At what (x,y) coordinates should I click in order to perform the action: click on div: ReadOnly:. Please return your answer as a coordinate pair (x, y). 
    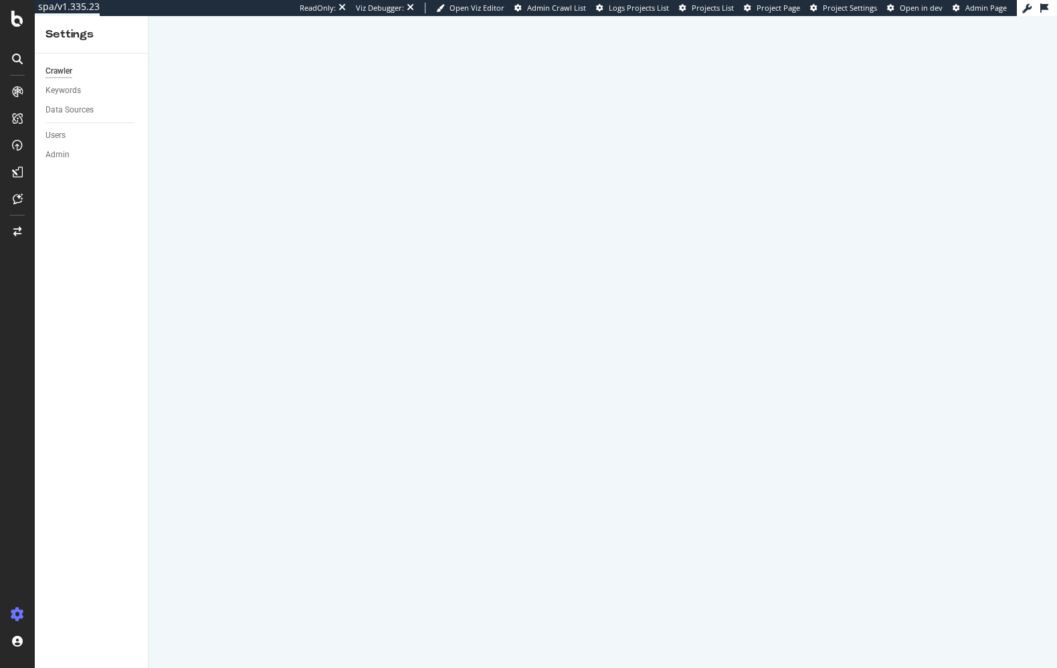
    Looking at the image, I should click on (318, 8).